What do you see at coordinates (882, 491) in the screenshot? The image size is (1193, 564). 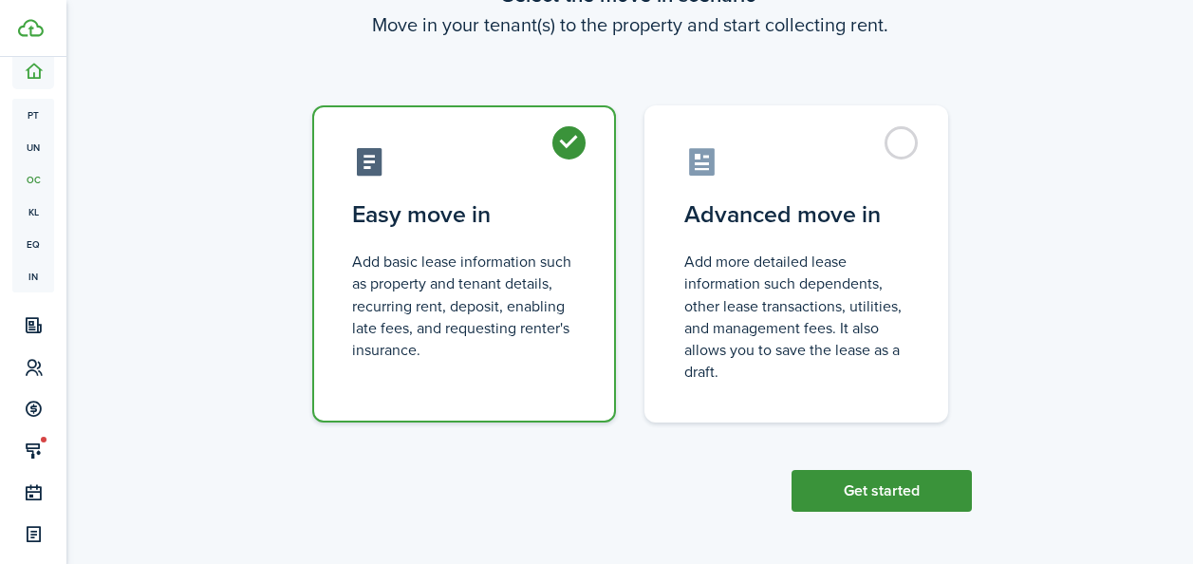 I see `button: Get started` at bounding box center [882, 491].